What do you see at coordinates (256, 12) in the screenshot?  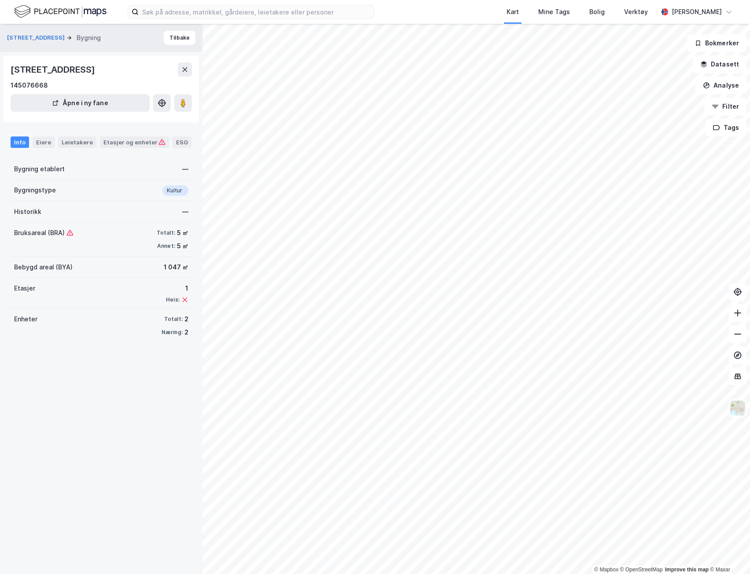 I see `input: Søk på adresse, matrikkel, gårdeiere, leietakere eller personer` at bounding box center [256, 12].